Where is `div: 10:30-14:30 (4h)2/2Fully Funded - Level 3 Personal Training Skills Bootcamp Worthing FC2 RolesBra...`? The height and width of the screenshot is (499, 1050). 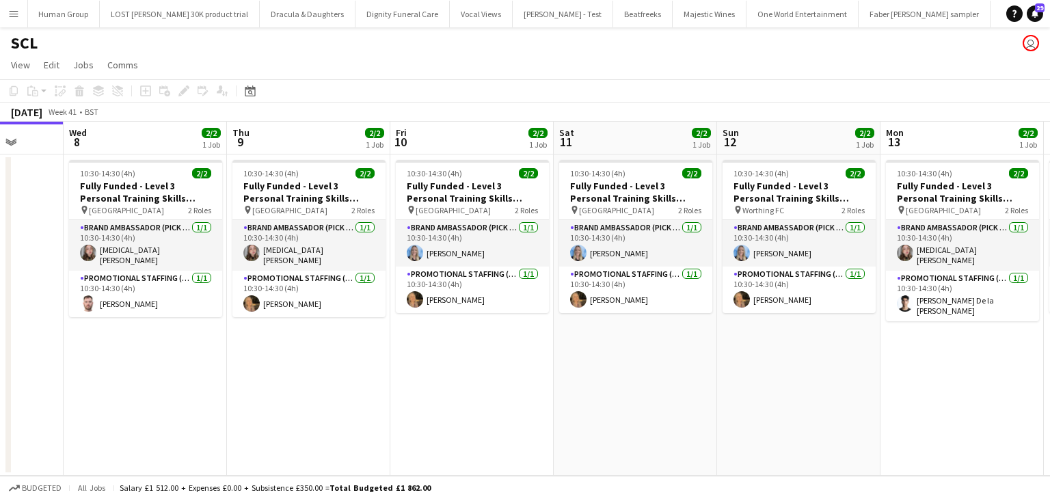 div: 10:30-14:30 (4h)2/2Fully Funded - Level 3 Personal Training Skills Bootcamp Worthing FC2 RolesBra... is located at coordinates (799, 237).